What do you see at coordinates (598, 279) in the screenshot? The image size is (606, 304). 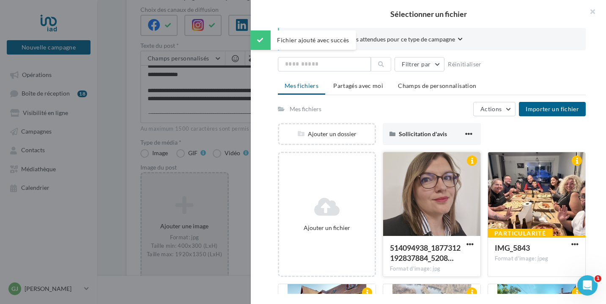 I see `span: 1` at bounding box center [598, 279].